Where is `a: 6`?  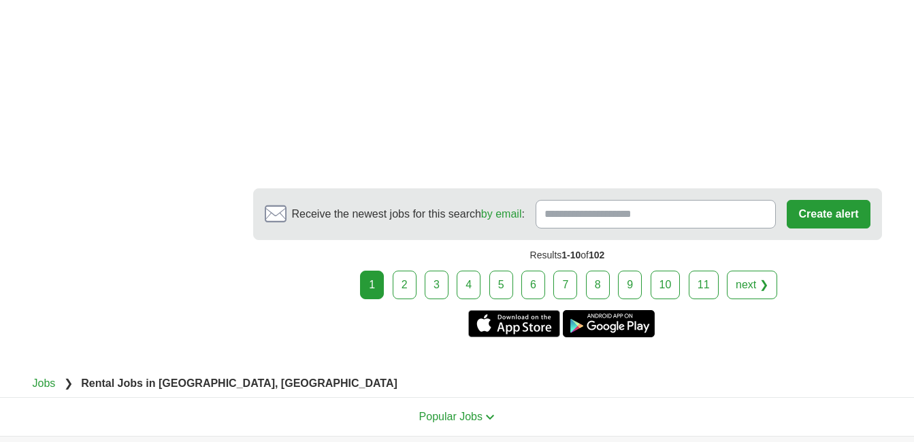 a: 6 is located at coordinates (533, 285).